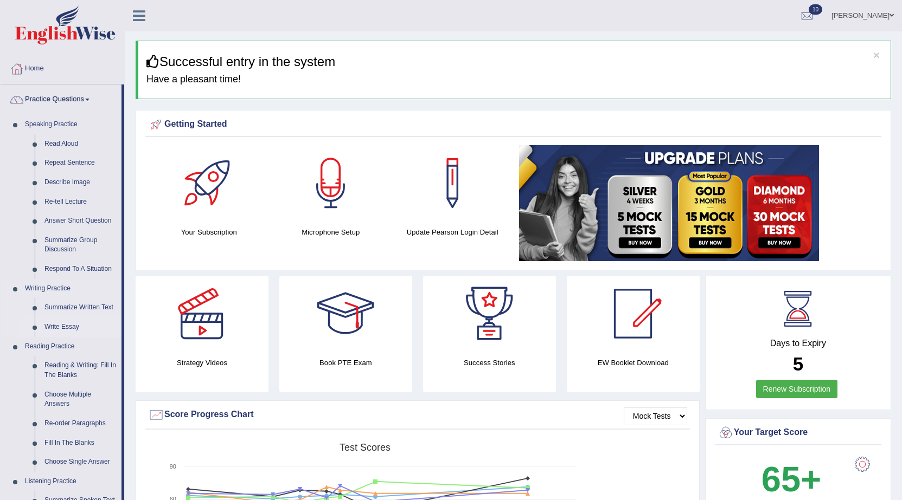 This screenshot has width=902, height=500. What do you see at coordinates (80, 462) in the screenshot?
I see `a: Choose Single Answer` at bounding box center [80, 462].